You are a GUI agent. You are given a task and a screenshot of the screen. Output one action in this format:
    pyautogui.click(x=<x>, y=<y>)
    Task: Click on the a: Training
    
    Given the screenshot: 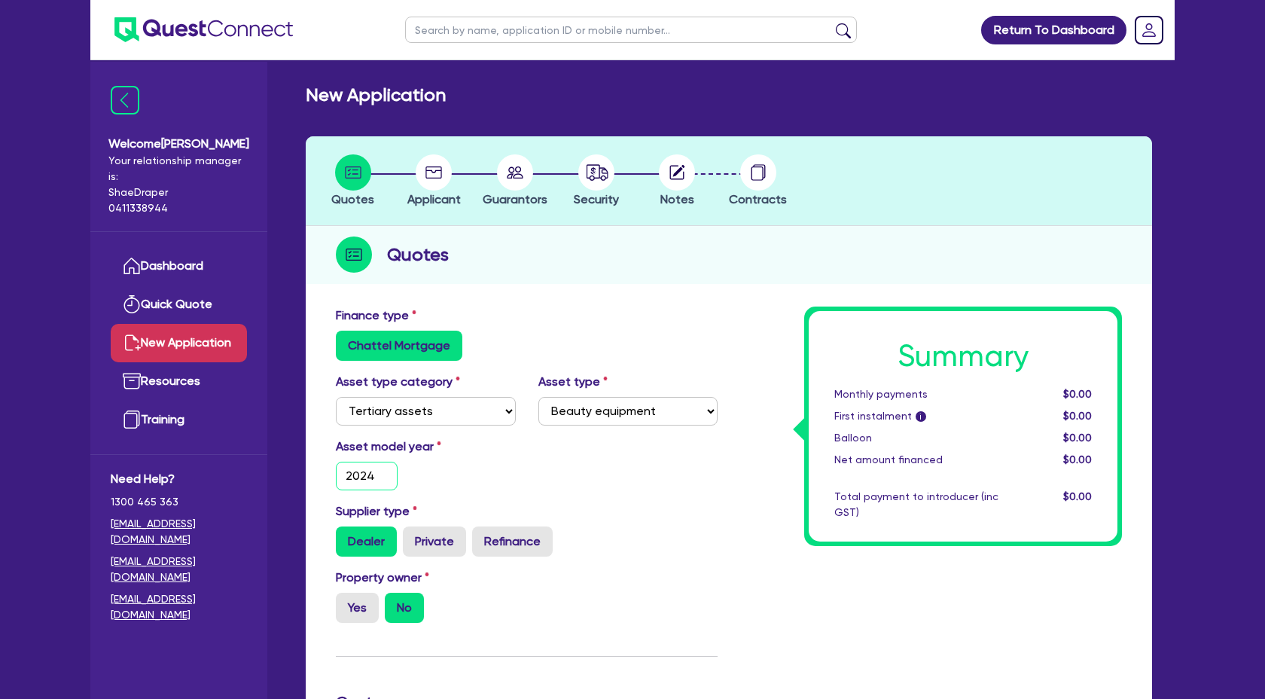 What is the action you would take?
    pyautogui.click(x=178, y=419)
    